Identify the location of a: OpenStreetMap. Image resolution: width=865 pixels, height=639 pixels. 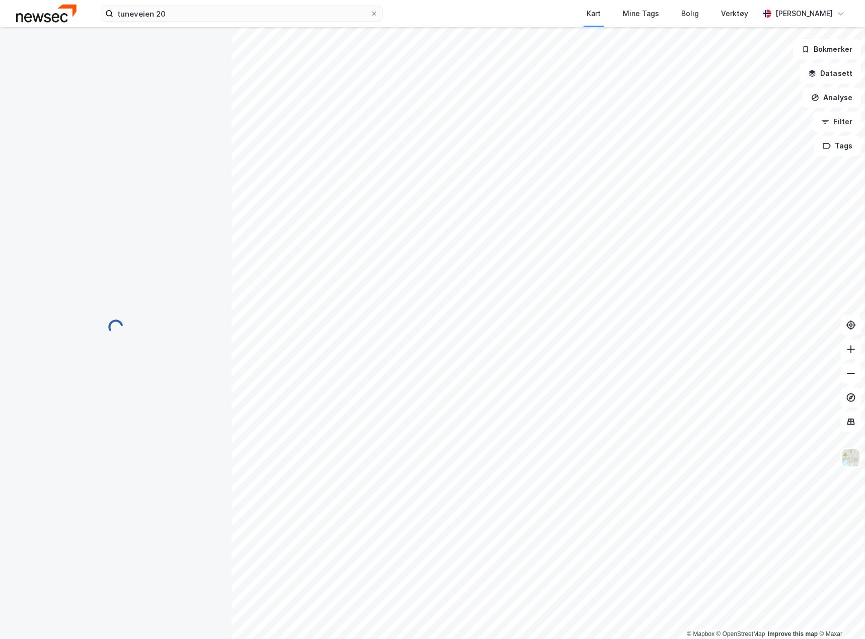
(741, 634).